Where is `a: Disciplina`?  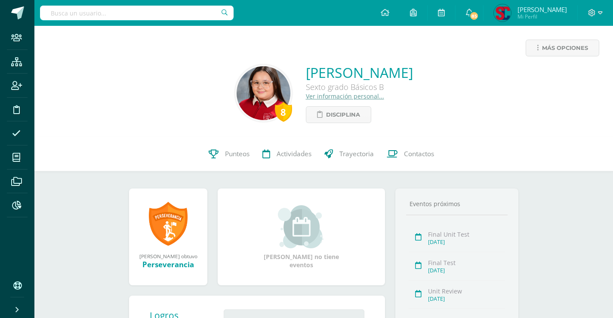 a: Disciplina is located at coordinates (339, 115).